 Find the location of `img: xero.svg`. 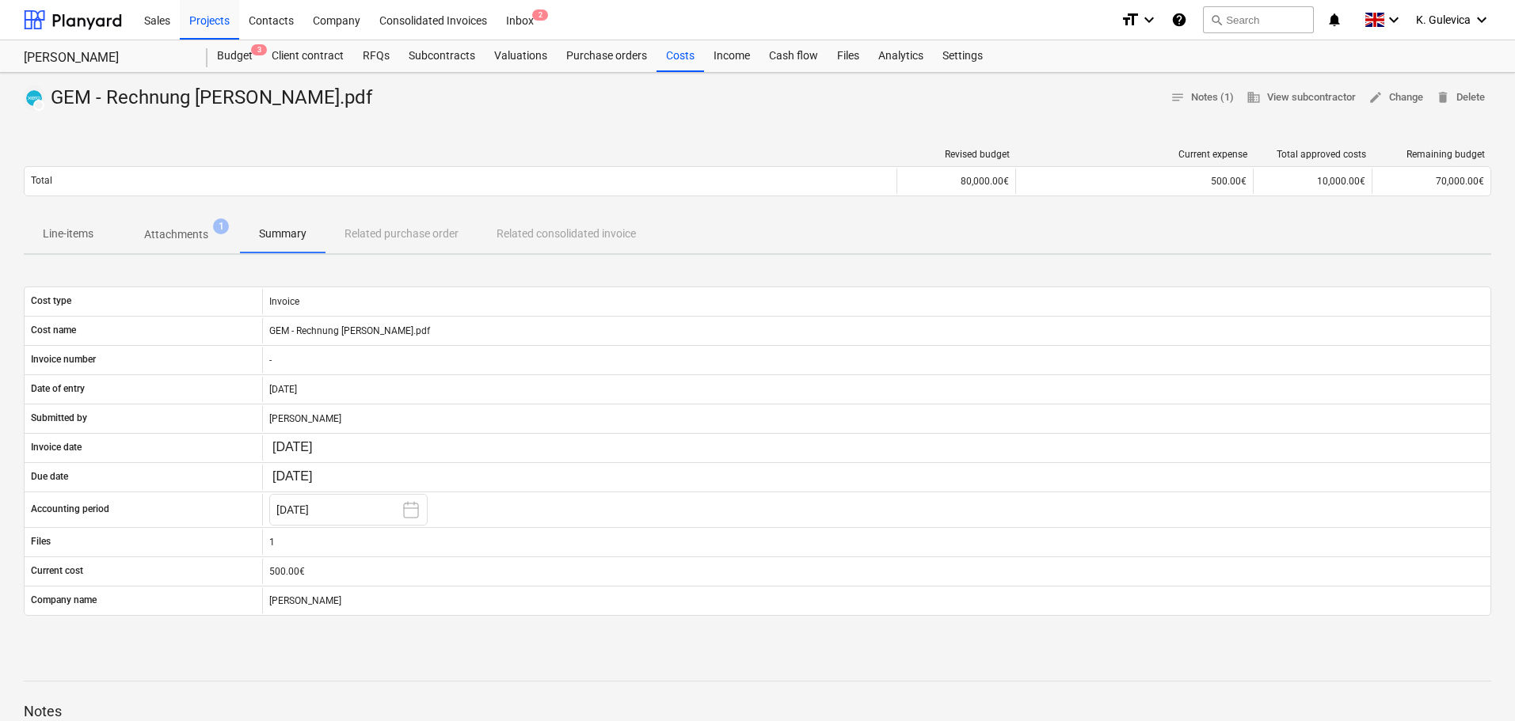

img: xero.svg is located at coordinates (34, 98).